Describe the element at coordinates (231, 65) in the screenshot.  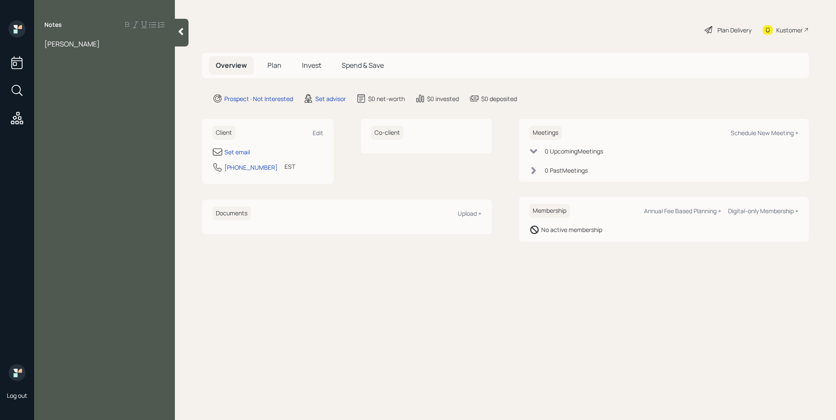
I see `span: Overview` at that location.